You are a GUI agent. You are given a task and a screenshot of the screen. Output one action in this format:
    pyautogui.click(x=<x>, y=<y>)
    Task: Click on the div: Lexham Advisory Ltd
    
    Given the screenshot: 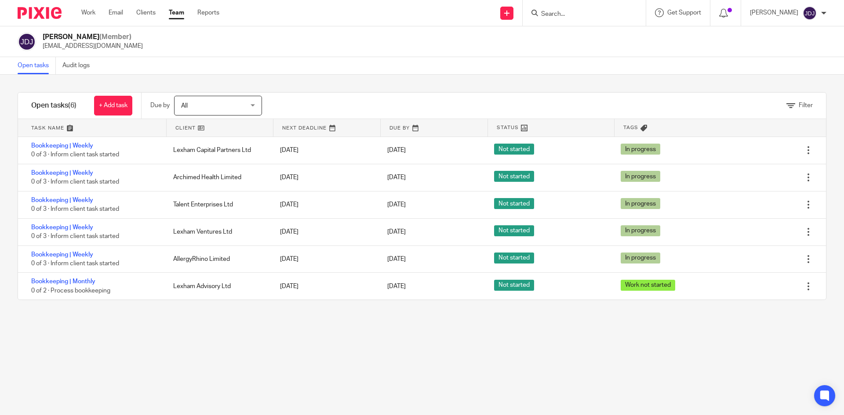 What is the action you would take?
    pyautogui.click(x=218, y=287)
    